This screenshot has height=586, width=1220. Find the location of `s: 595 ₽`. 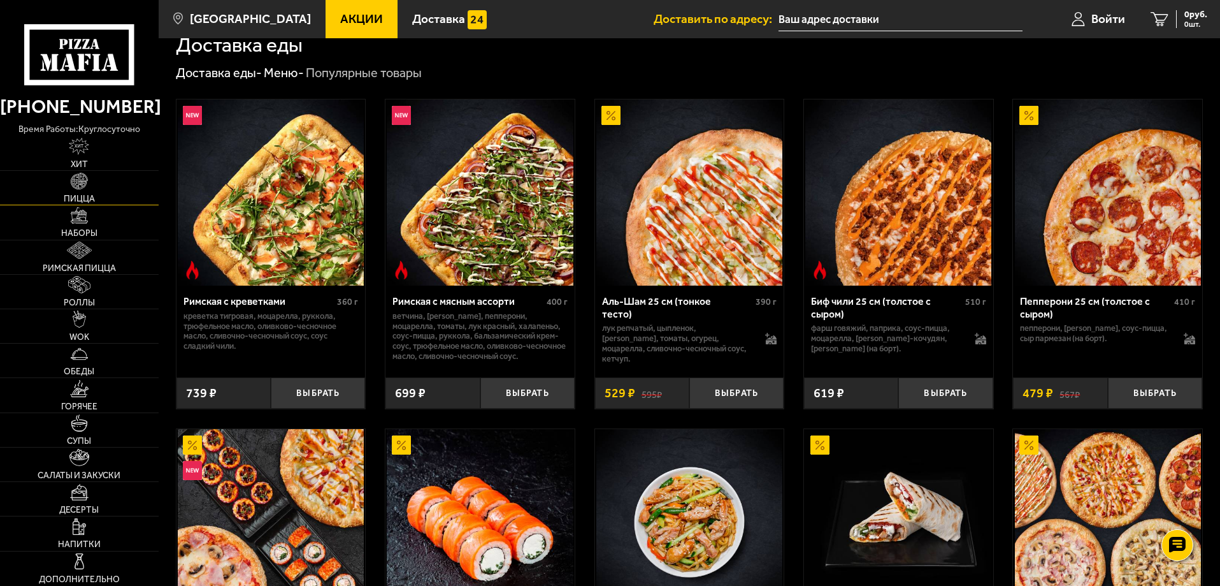

s: 595 ₽ is located at coordinates (652, 393).